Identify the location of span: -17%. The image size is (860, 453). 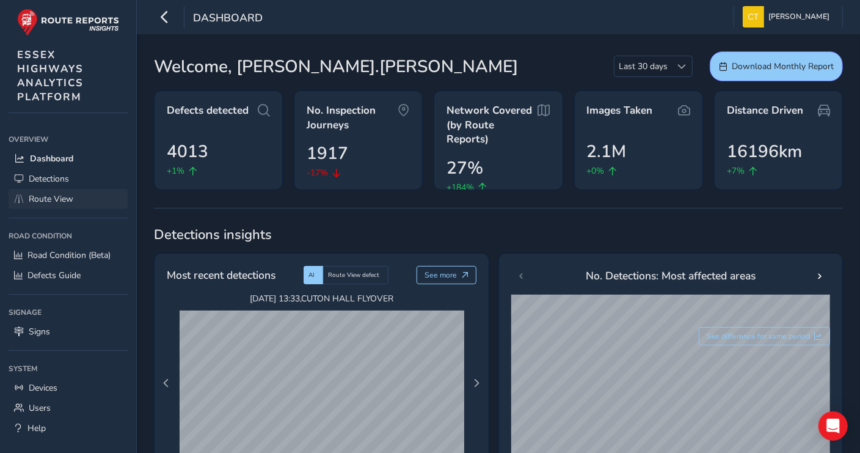
(317, 172).